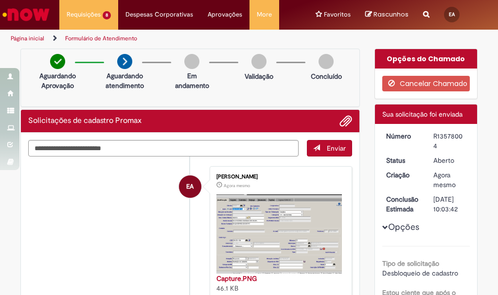 Image resolution: width=498 pixels, height=295 pixels. What do you see at coordinates (420, 273) in the screenshot?
I see `span: Desbloqueio de cadastro` at bounding box center [420, 273].